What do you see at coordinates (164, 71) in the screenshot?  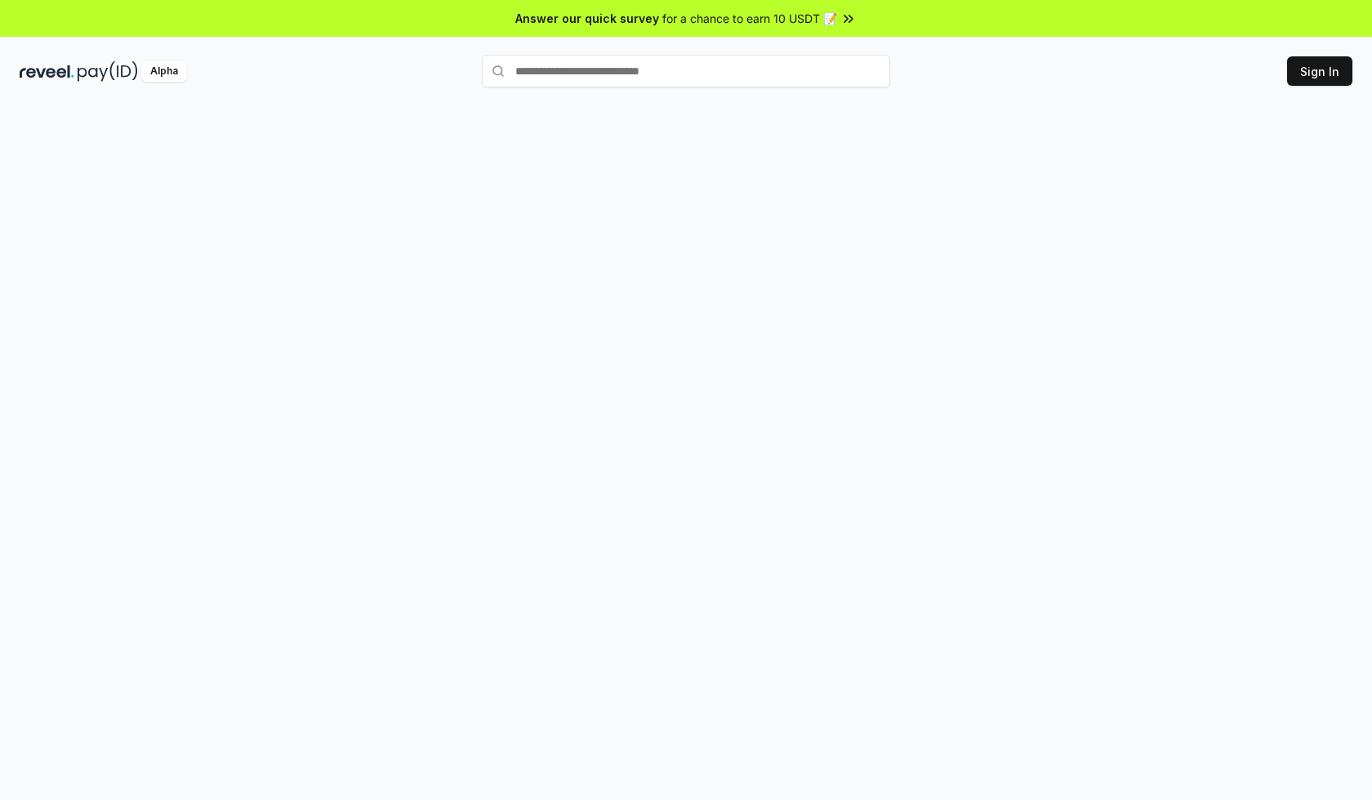 I see `div: Alpha` at bounding box center [164, 71].